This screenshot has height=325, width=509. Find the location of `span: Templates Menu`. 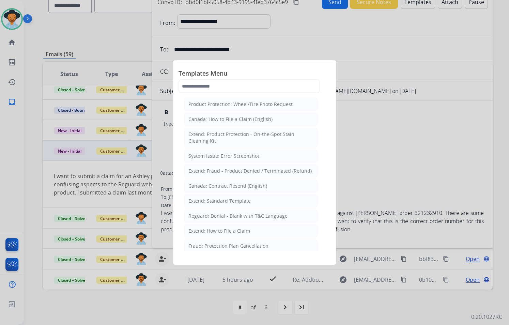

span: Templates Menu is located at coordinates (255, 74).